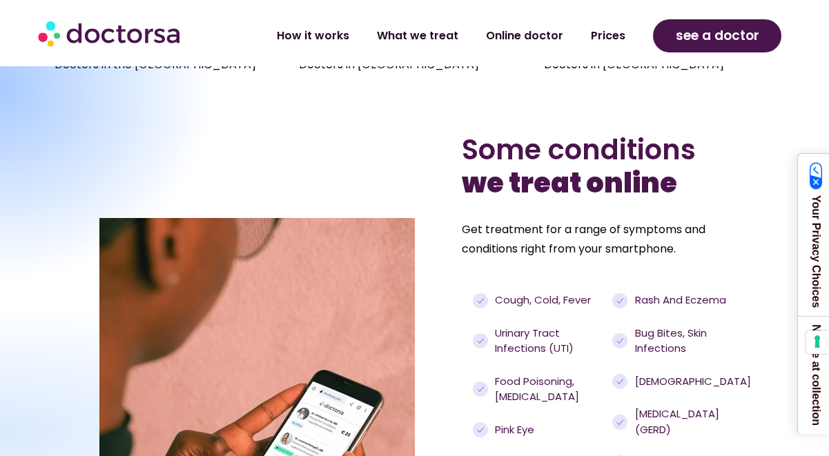 This screenshot has height=456, width=829. What do you see at coordinates (816, 176) in the screenshot?
I see `img: California Consumer Privacy Act (CCPA) Opt-Out Icon` at bounding box center [816, 176].